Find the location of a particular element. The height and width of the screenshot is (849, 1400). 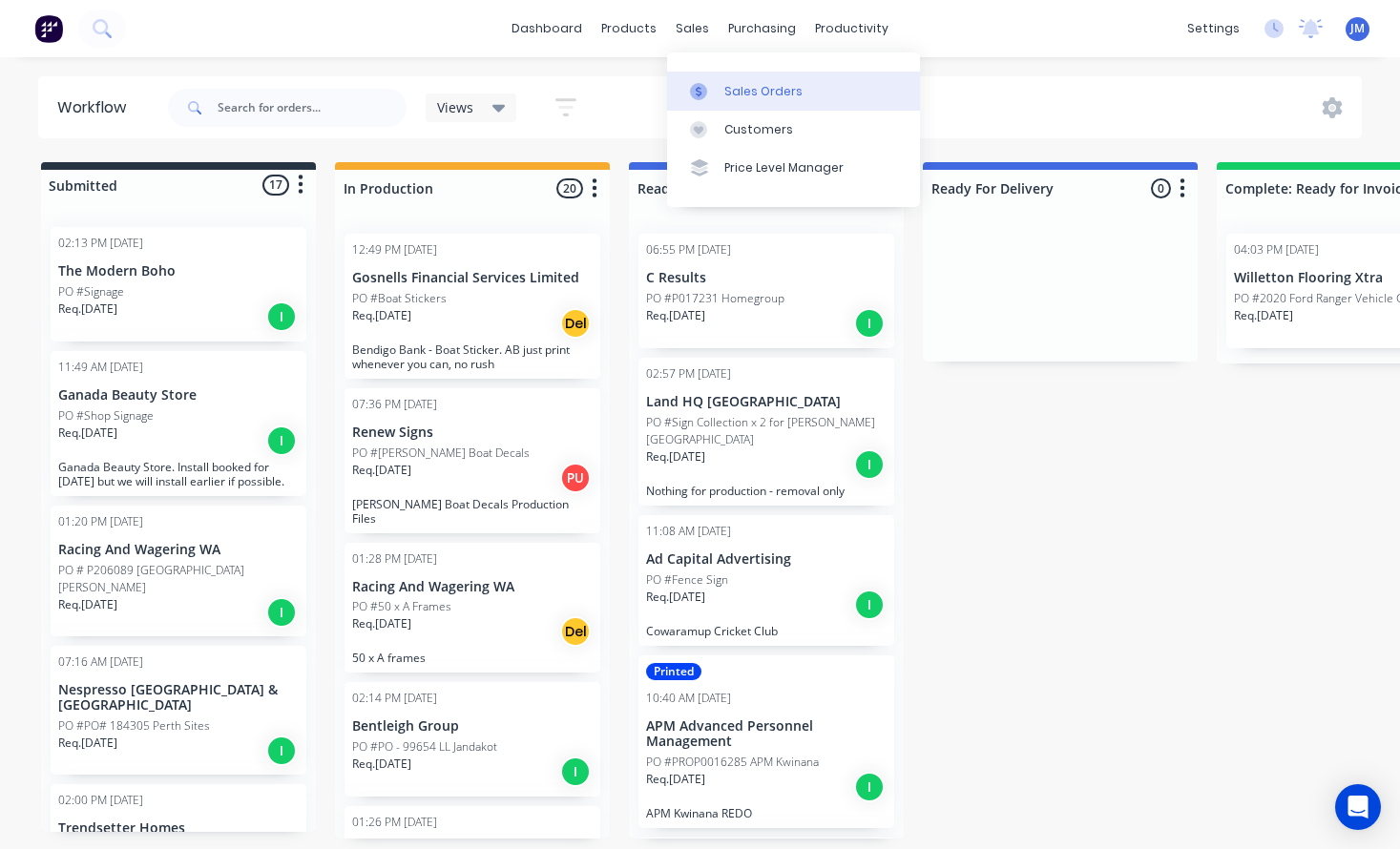

p: PO #Signage is located at coordinates (91, 292).